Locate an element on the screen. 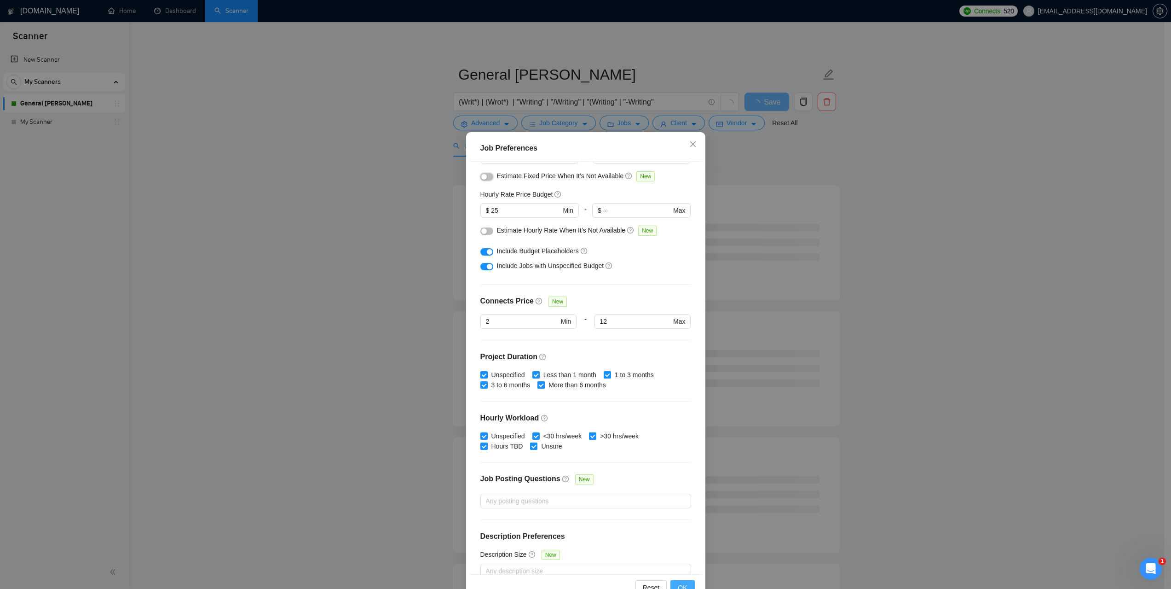 This screenshot has width=1171, height=589. button: Close is located at coordinates (693, 145).